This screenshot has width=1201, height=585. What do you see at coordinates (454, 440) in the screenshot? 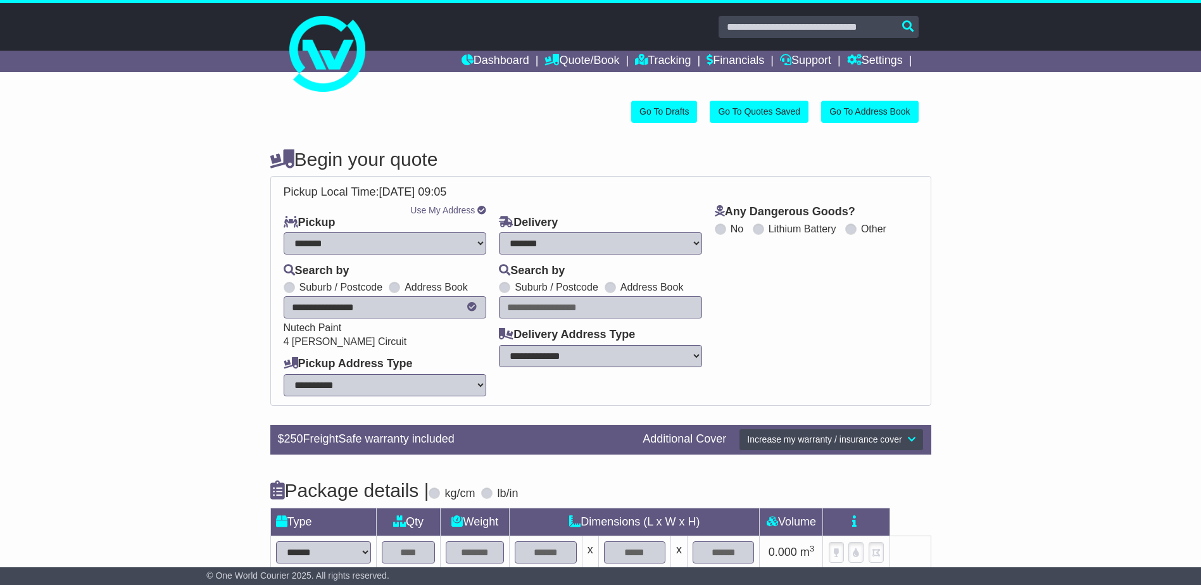
I see `div: $ FreightSafe warranty included` at bounding box center [454, 440].